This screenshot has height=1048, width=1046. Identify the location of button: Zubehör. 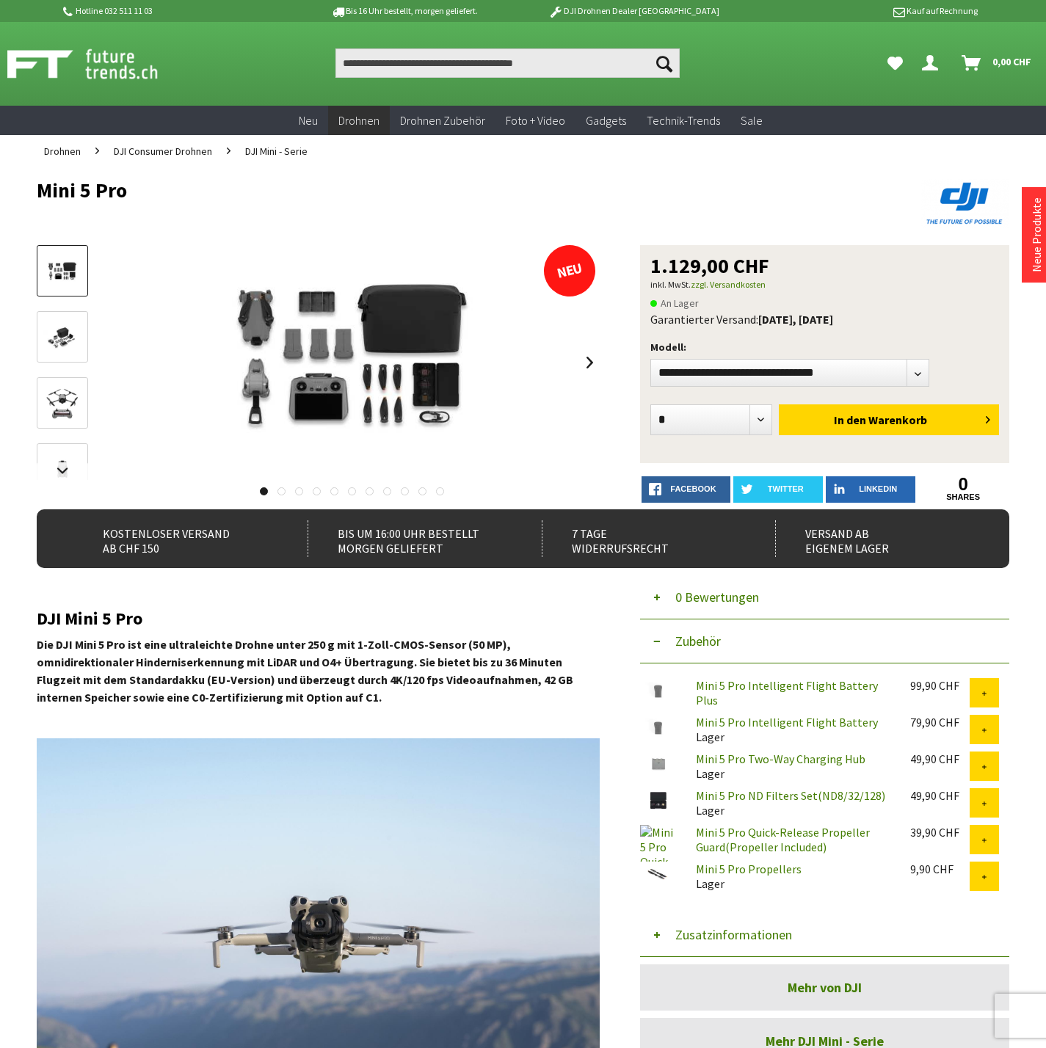
(825, 641).